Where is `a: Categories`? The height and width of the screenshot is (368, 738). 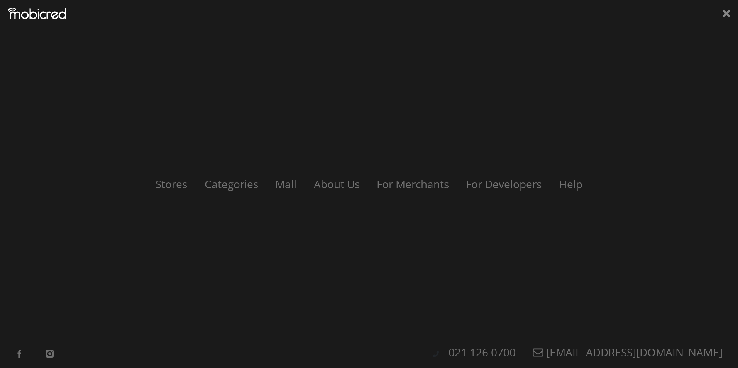 a: Categories is located at coordinates (231, 184).